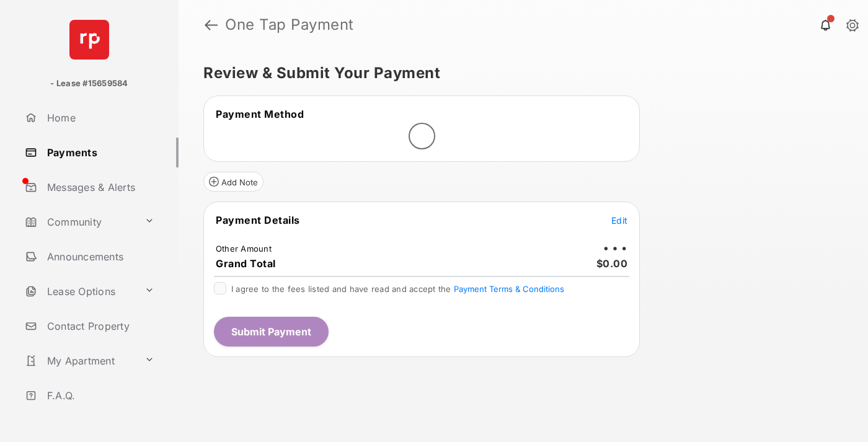  What do you see at coordinates (99, 326) in the screenshot?
I see `a: Contact Property` at bounding box center [99, 326].